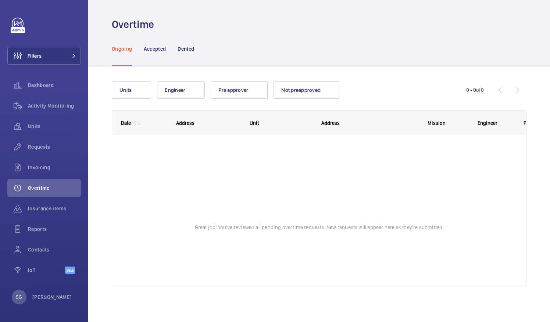 The width and height of the screenshot is (550, 322). I want to click on span: Contacts, so click(54, 250).